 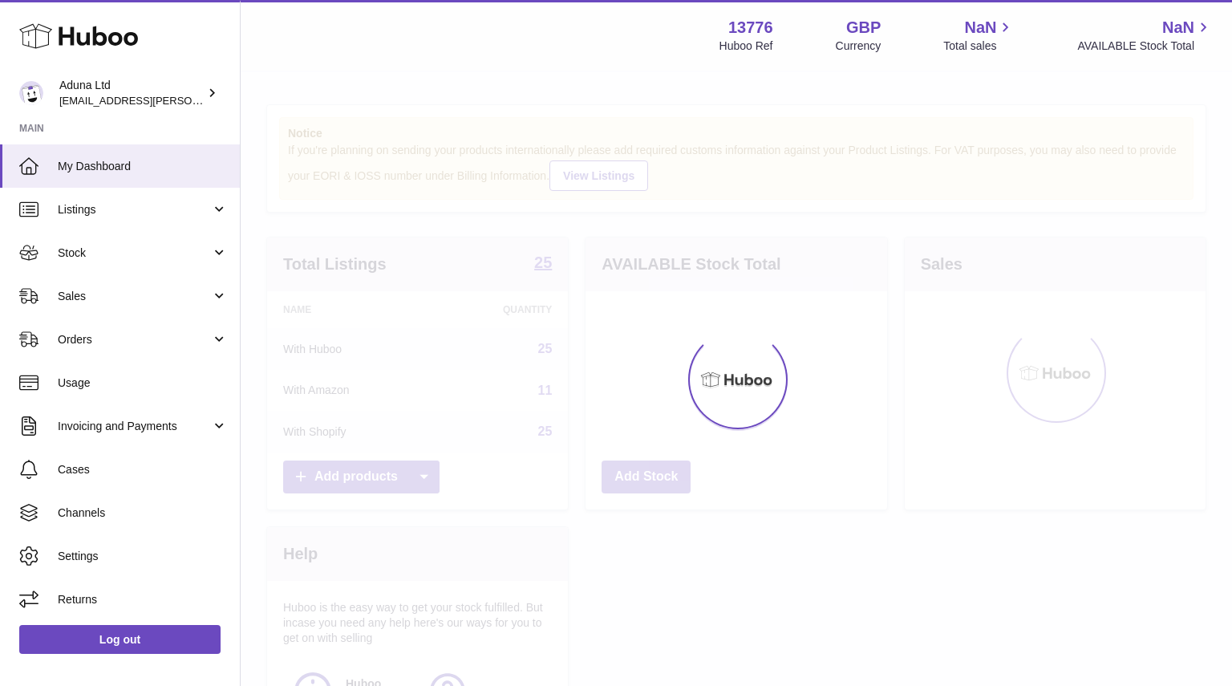 What do you see at coordinates (31, 93) in the screenshot?
I see `img: deborahe.kamara@aduna.com` at bounding box center [31, 93].